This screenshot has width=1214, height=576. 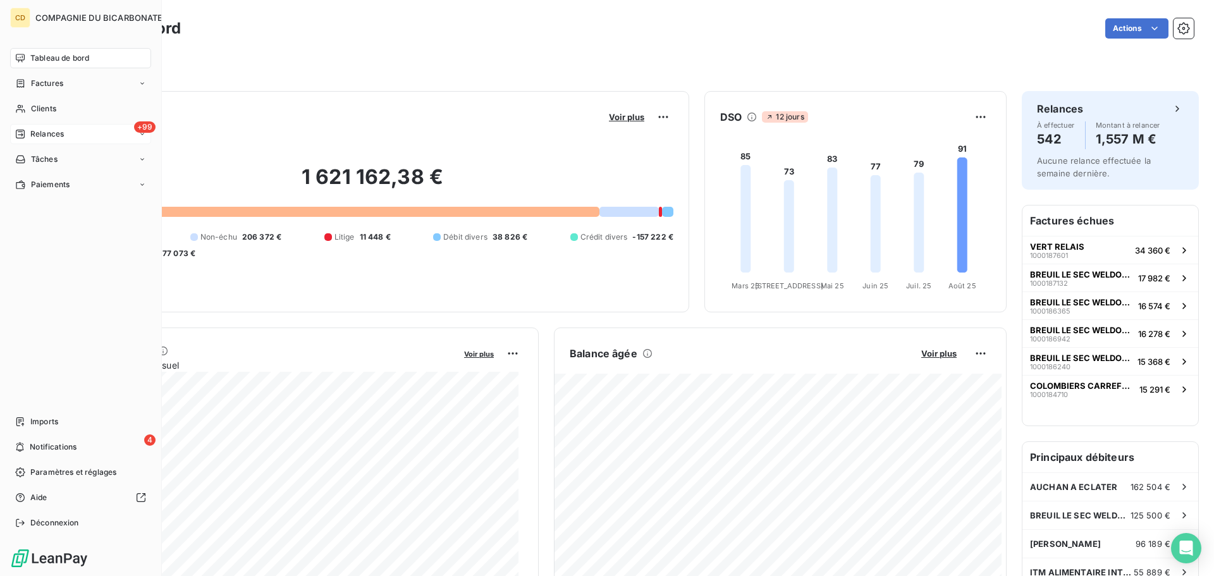 I want to click on span: Imports, so click(x=44, y=422).